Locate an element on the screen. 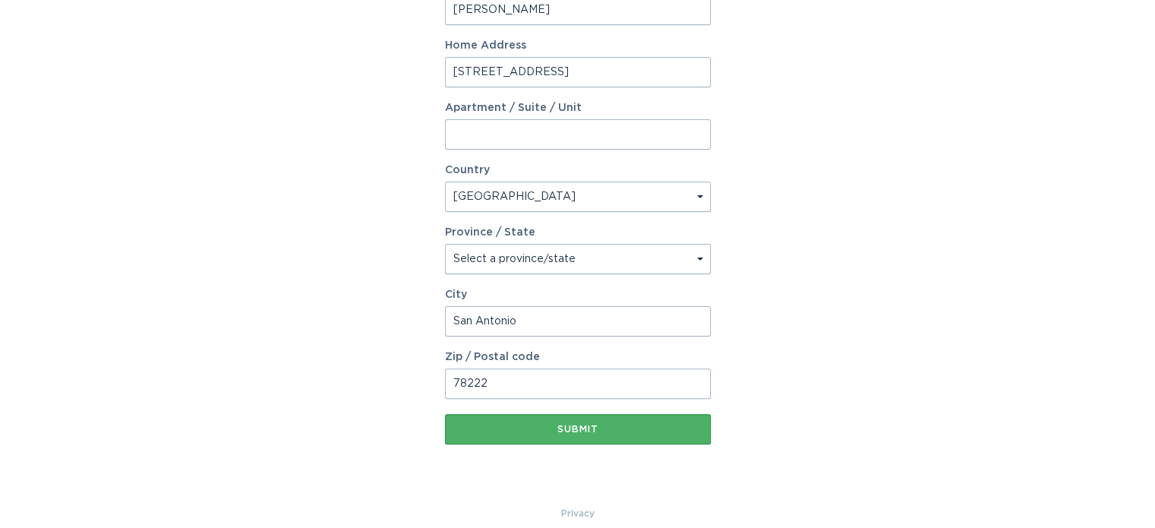  button: Submit is located at coordinates (578, 429).